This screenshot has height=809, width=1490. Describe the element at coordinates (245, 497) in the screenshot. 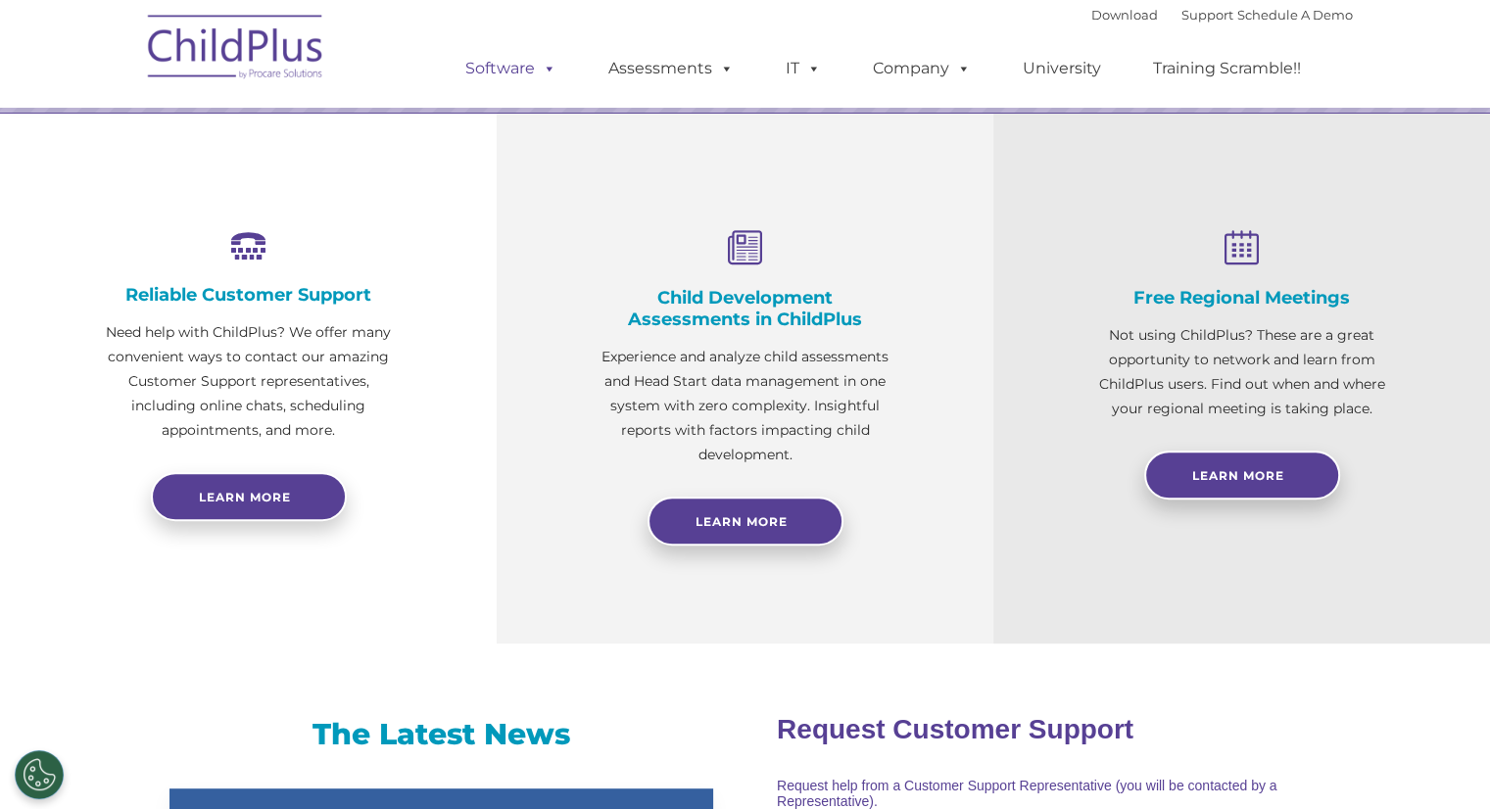

I see `span: Learn more` at that location.